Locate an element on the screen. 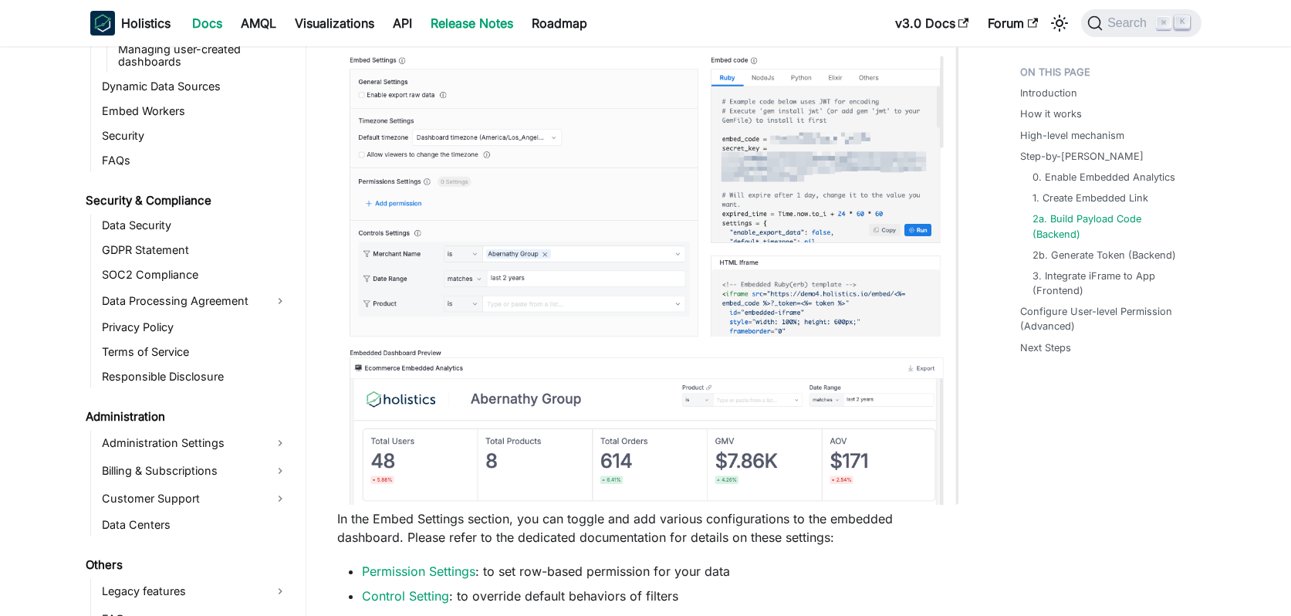 Image resolution: width=1291 pixels, height=616 pixels. a: Administration Settings is located at coordinates (194, 443).